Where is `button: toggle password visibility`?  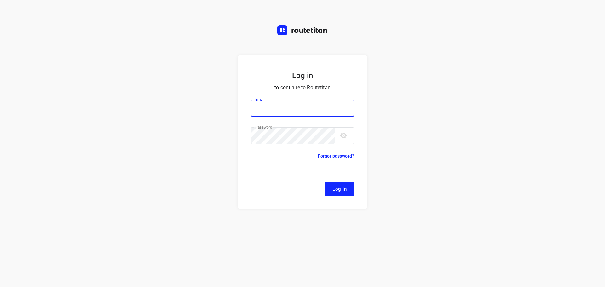 button: toggle password visibility is located at coordinates (344, 136).